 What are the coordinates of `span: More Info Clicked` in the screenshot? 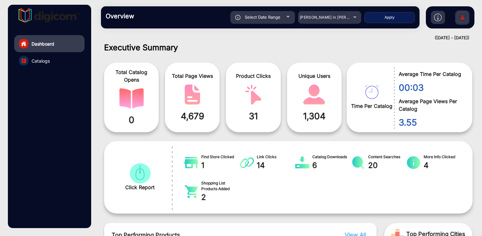 It's located at (443, 157).